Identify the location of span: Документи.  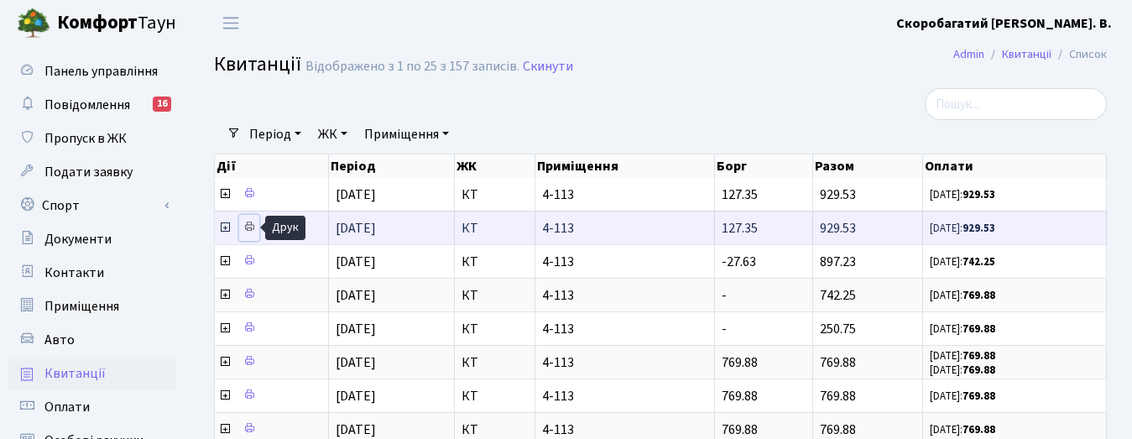
(78, 239).